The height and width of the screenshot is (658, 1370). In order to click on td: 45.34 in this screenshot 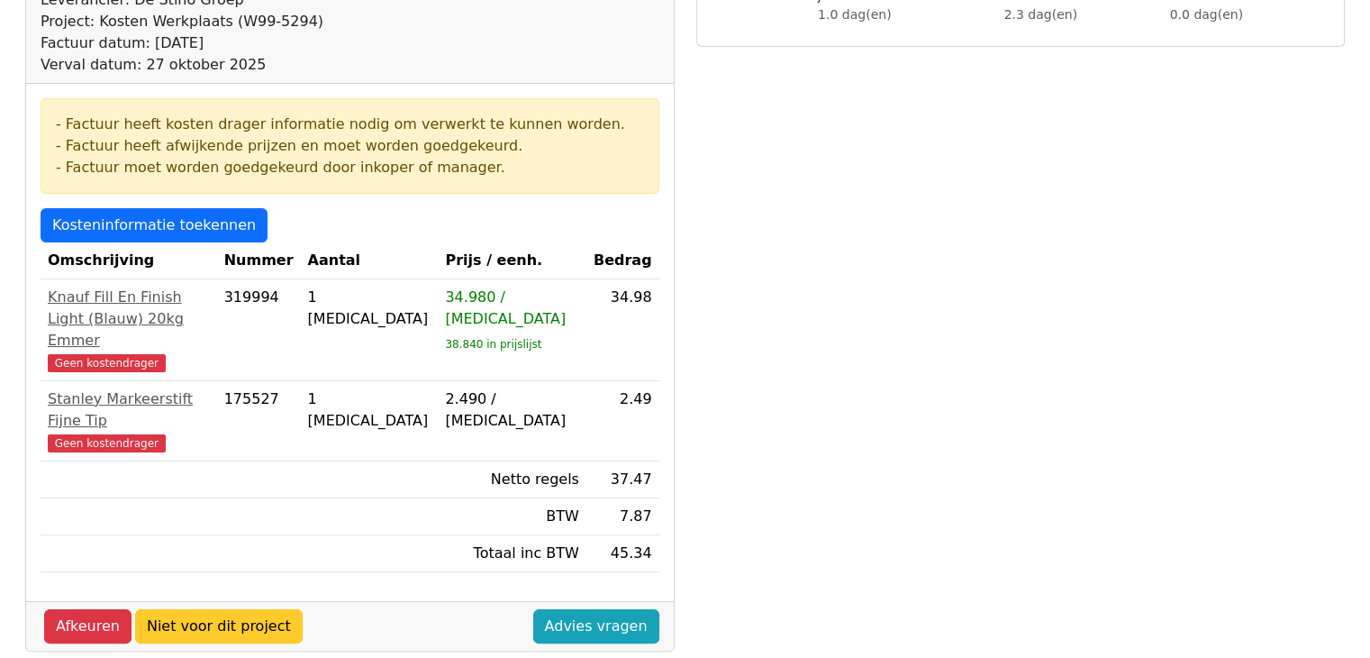, I will do `click(622, 553)`.